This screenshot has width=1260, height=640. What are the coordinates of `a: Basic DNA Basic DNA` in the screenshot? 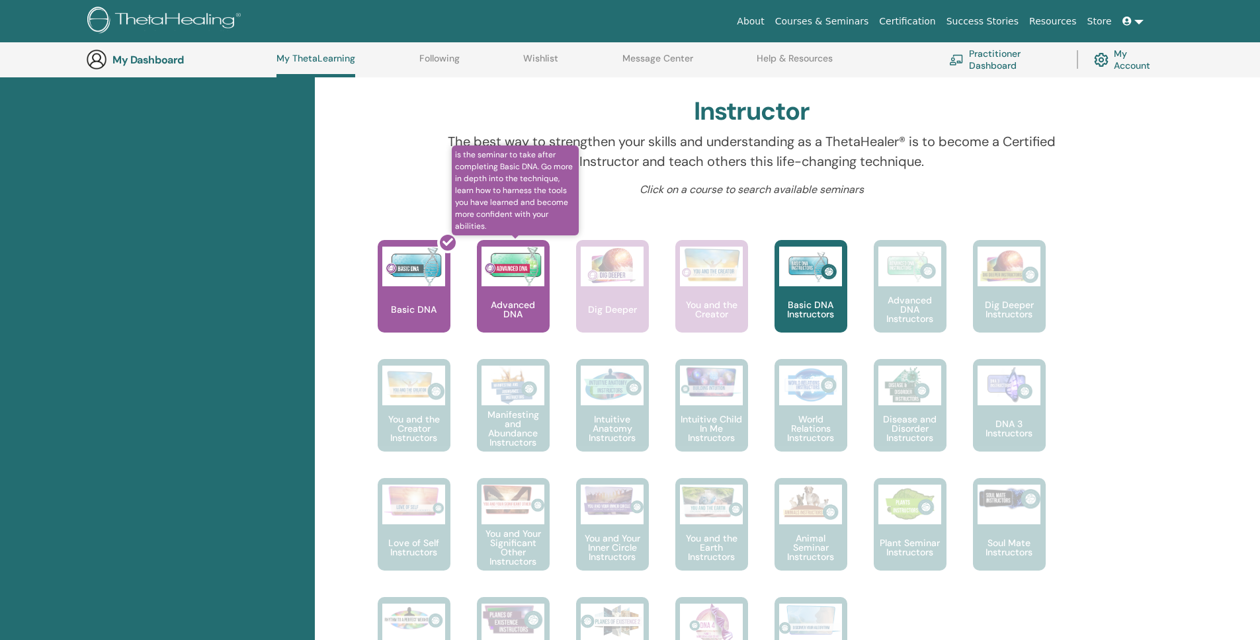 It's located at (414, 300).